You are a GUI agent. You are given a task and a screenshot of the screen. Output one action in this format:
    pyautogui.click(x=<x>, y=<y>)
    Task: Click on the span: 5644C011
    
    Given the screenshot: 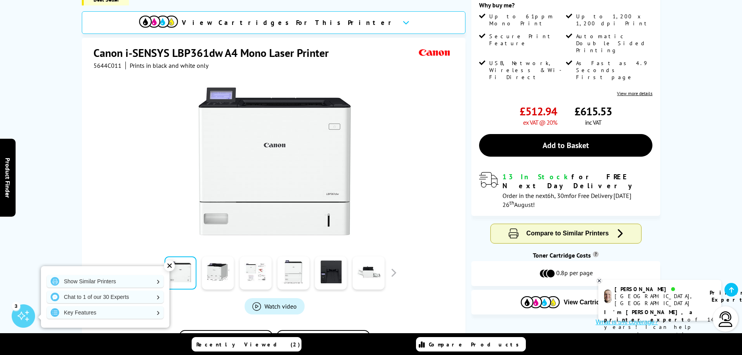 What is the action you would take?
    pyautogui.click(x=108, y=65)
    